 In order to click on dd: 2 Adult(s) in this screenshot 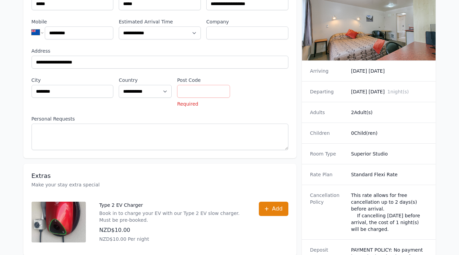, I will do `click(389, 112)`.